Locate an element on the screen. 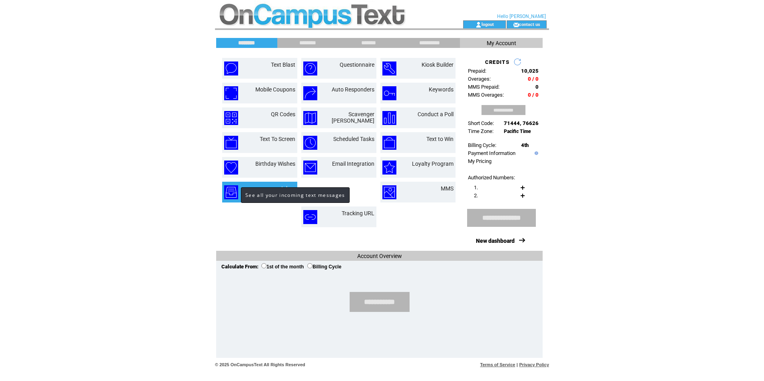 This screenshot has height=381, width=764. span: My Account is located at coordinates (501, 43).